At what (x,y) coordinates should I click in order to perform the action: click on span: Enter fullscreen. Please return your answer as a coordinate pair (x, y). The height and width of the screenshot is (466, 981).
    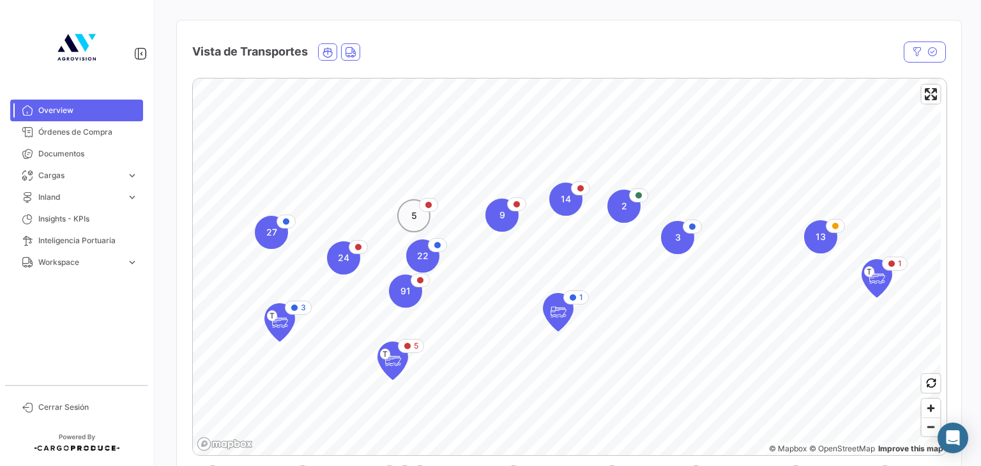
    Looking at the image, I should click on (931, 94).